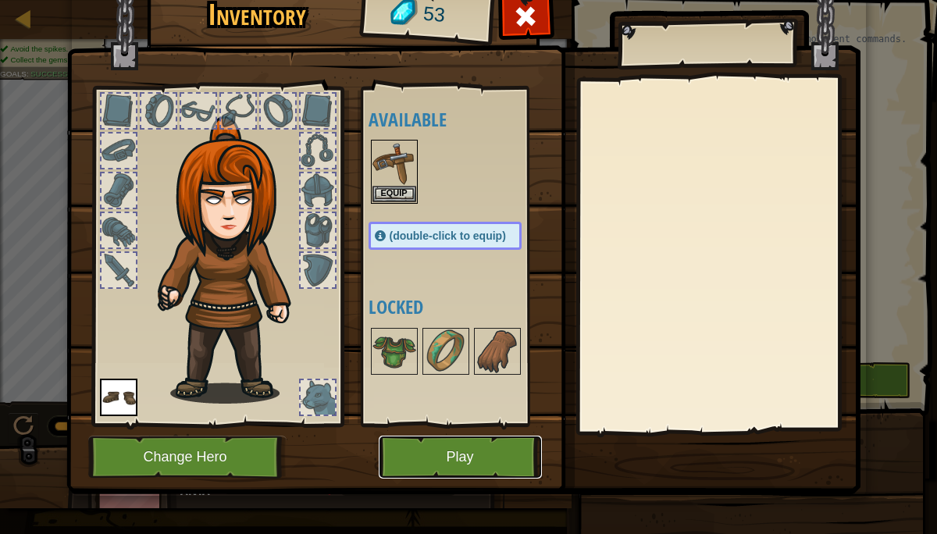 This screenshot has width=937, height=534. What do you see at coordinates (460, 307) in the screenshot?
I see `h4: Locked` at bounding box center [460, 307].